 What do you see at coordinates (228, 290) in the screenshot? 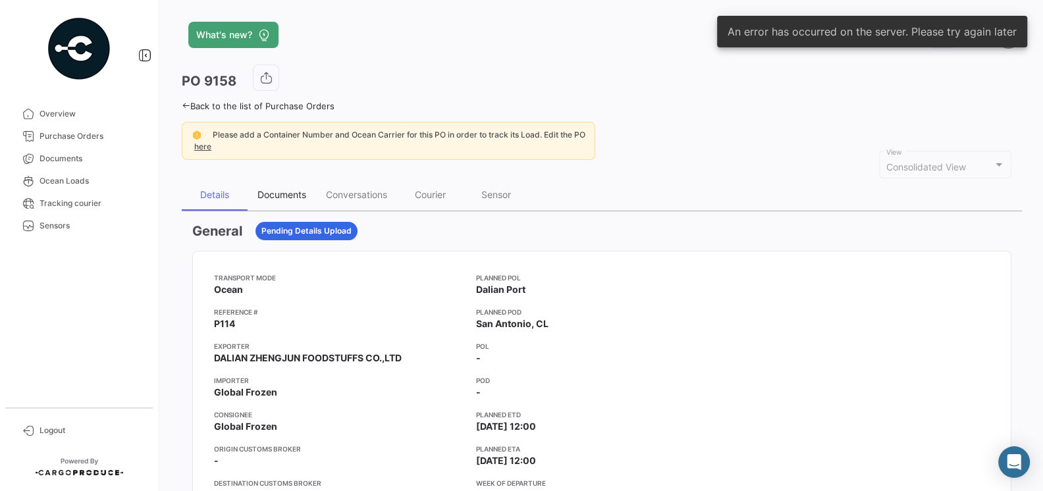
I see `span: Ocean` at bounding box center [228, 290].